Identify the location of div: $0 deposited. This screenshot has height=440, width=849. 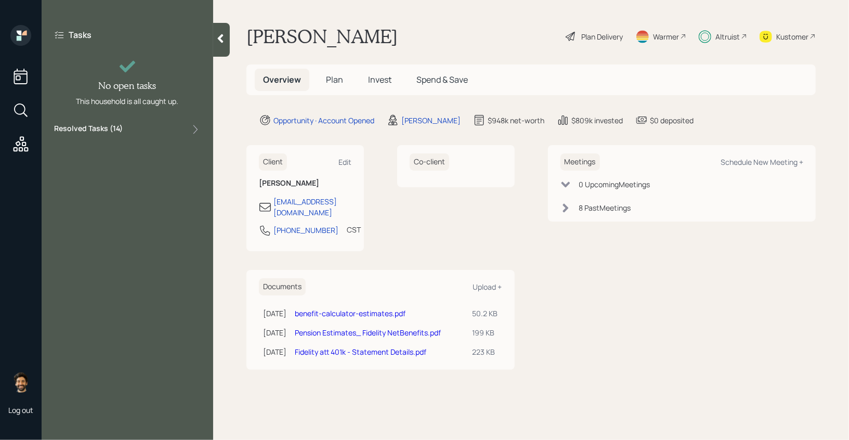
(672, 120).